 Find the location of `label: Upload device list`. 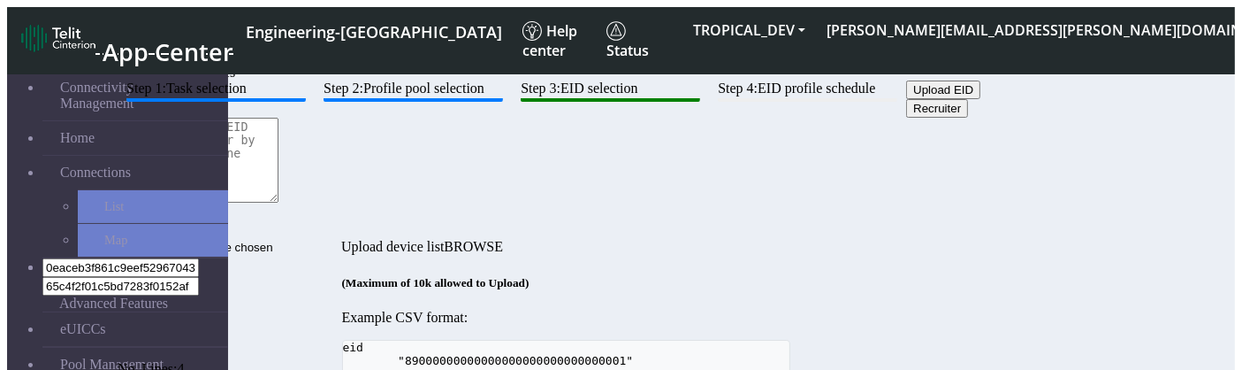

label: Upload device list is located at coordinates (422, 246).